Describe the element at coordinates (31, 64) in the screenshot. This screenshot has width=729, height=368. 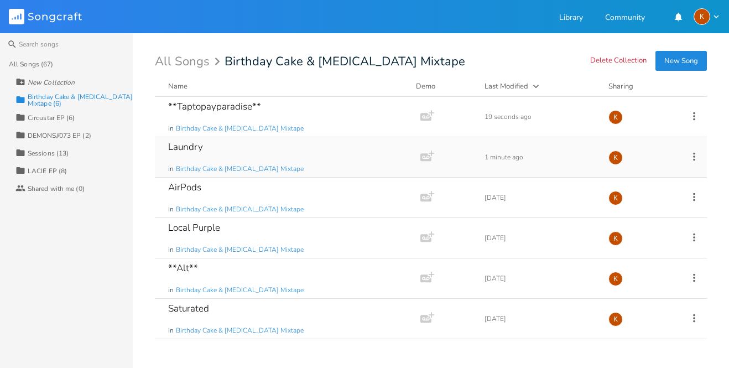
I see `div: All Songs (67)` at that location.